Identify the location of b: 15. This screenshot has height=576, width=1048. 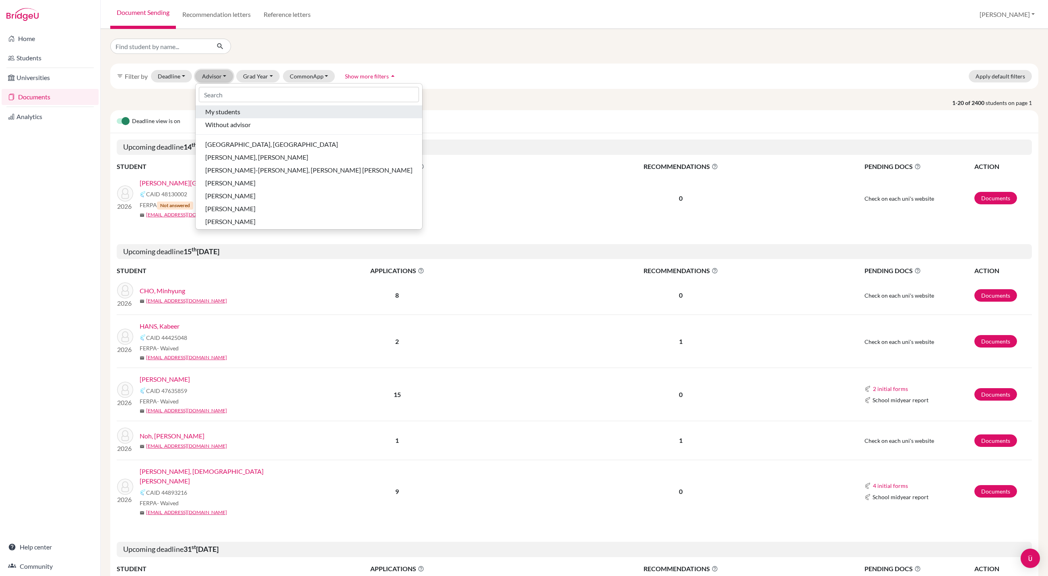
(397, 394).